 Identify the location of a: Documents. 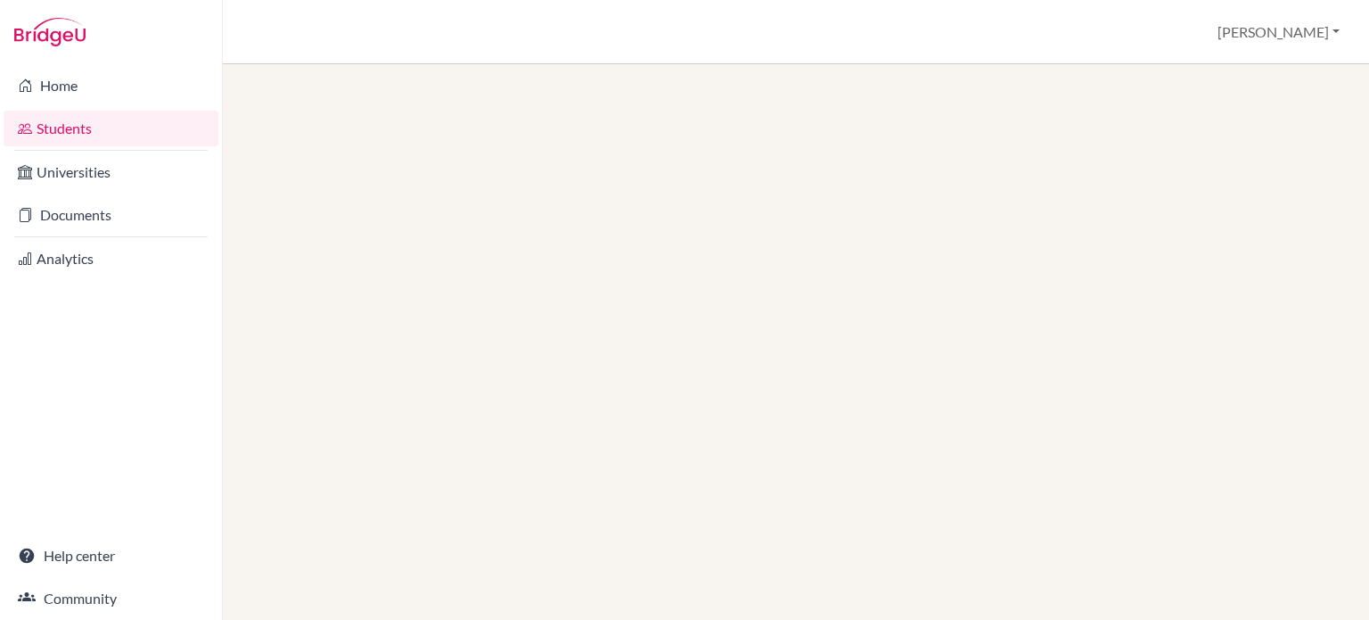
(111, 215).